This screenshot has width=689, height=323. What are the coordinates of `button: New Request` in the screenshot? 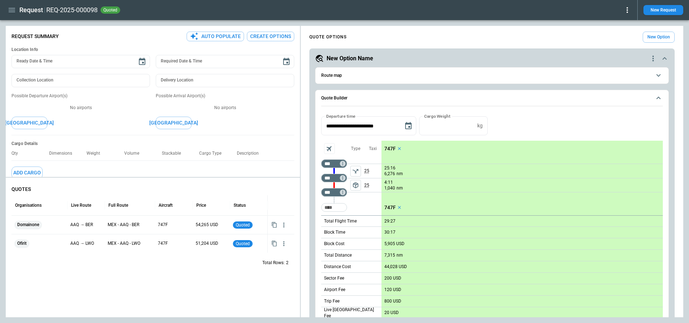 It's located at (663, 10).